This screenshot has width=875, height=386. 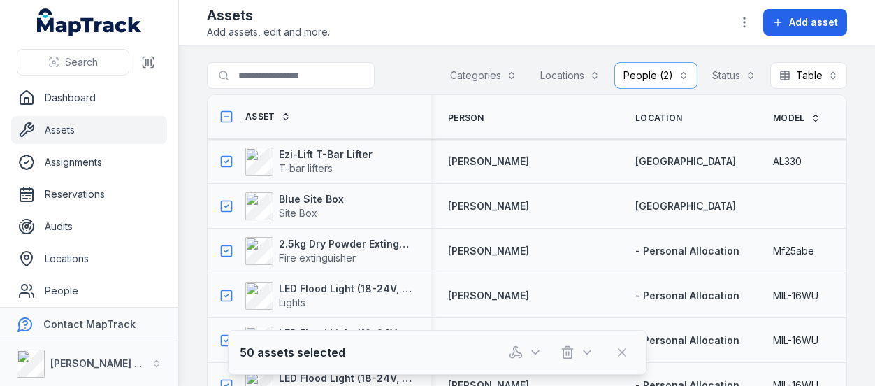 What do you see at coordinates (89, 162) in the screenshot?
I see `a: Assignments` at bounding box center [89, 162].